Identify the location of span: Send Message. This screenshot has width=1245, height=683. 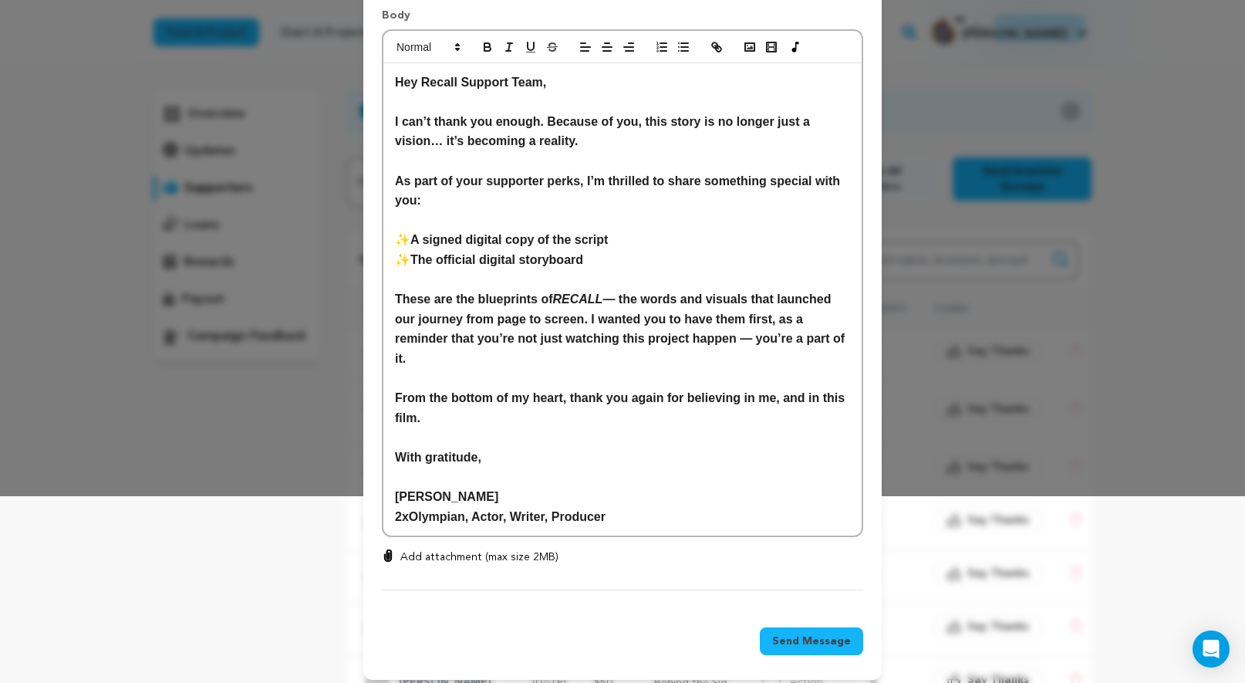
(812, 641).